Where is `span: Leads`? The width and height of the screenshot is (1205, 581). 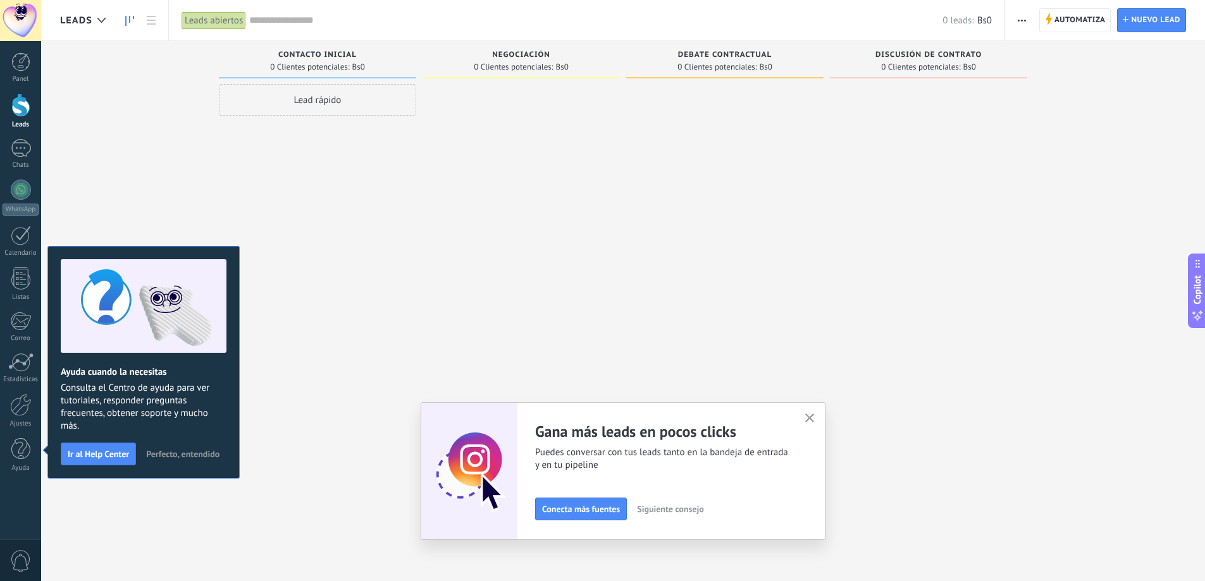
span: Leads is located at coordinates (76, 20).